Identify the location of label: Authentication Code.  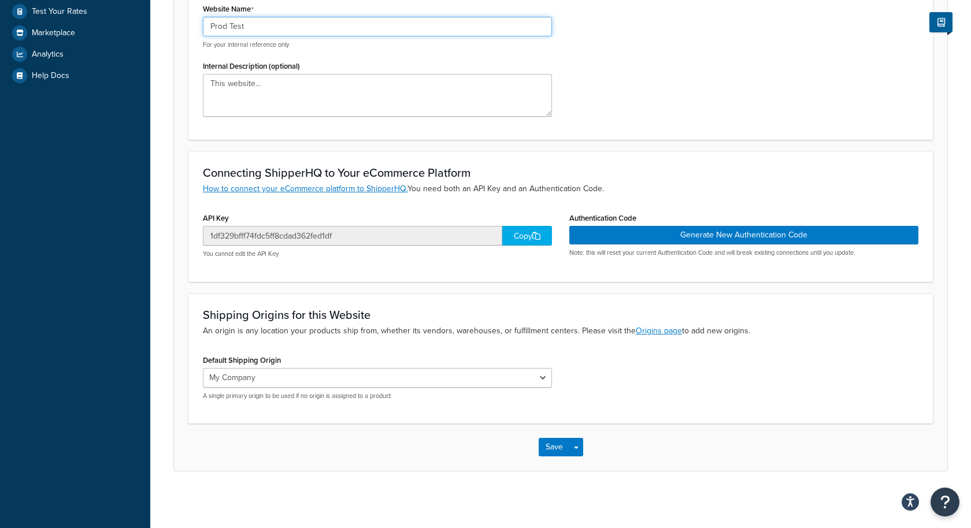
(603, 218).